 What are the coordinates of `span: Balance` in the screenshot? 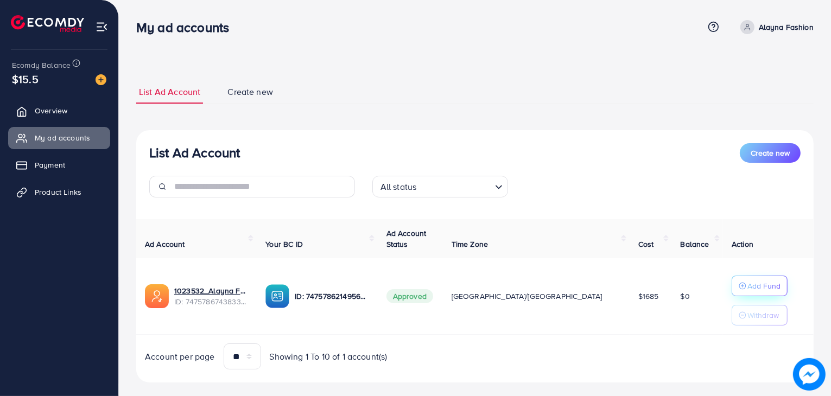 It's located at (695, 244).